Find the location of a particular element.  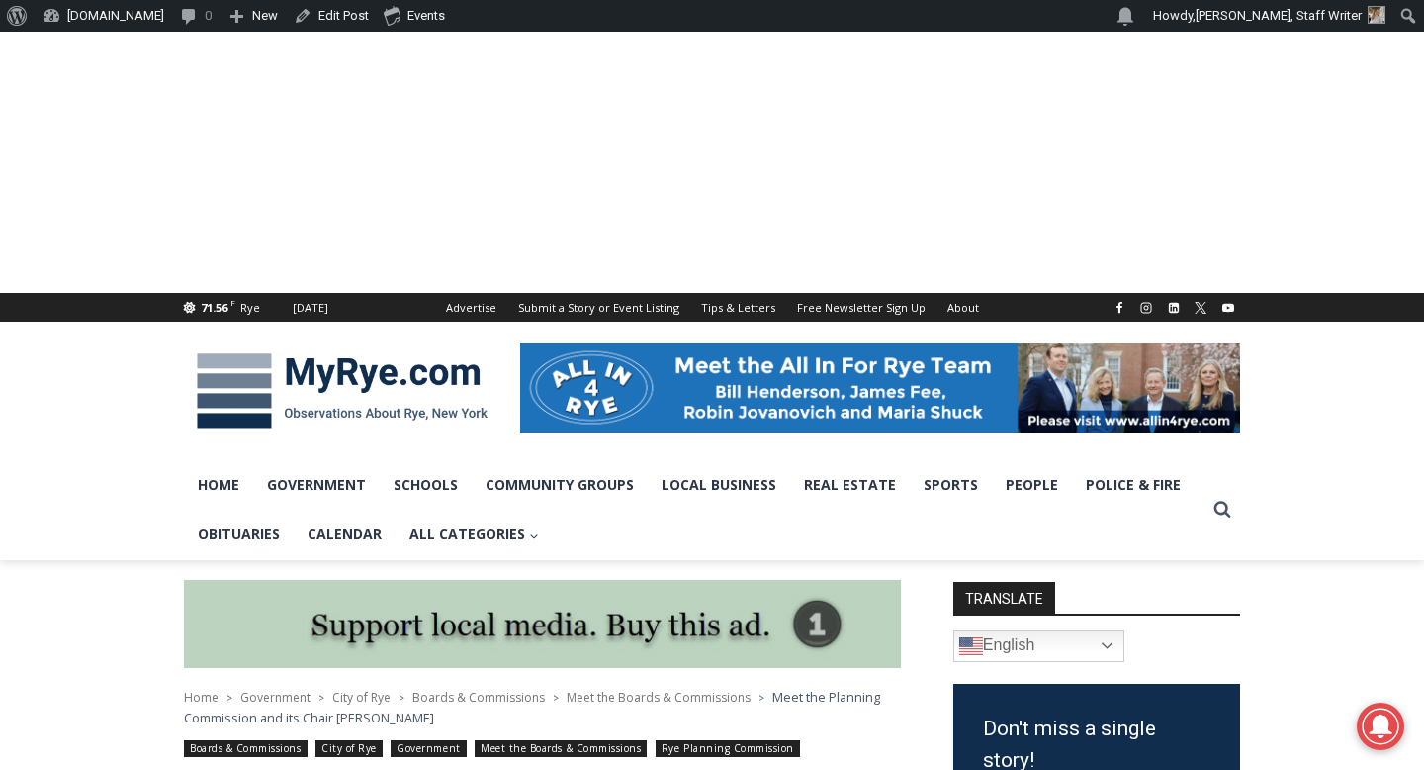

span: Boards & Commissions is located at coordinates (479, 696).